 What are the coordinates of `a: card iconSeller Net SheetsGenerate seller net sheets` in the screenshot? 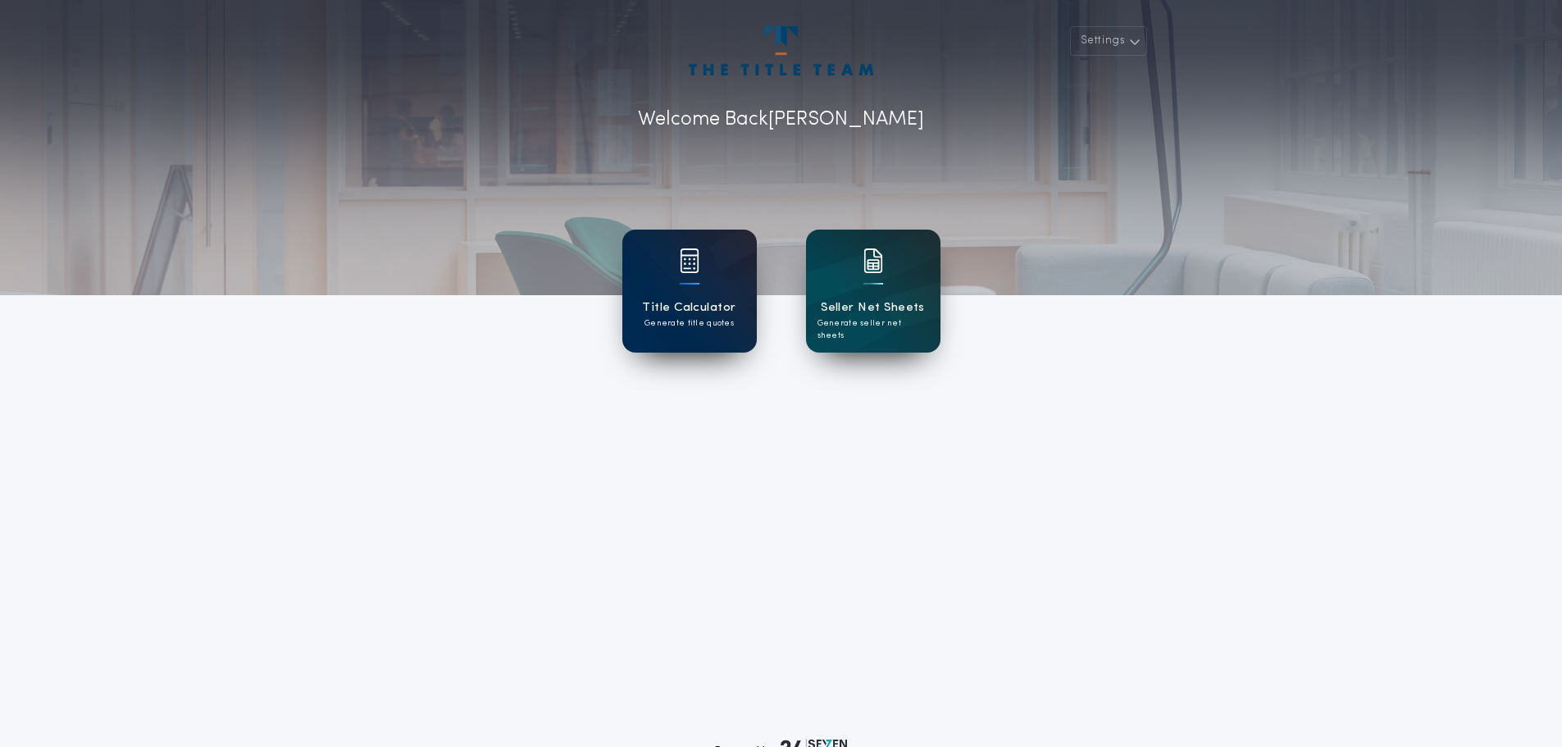 It's located at (874, 291).